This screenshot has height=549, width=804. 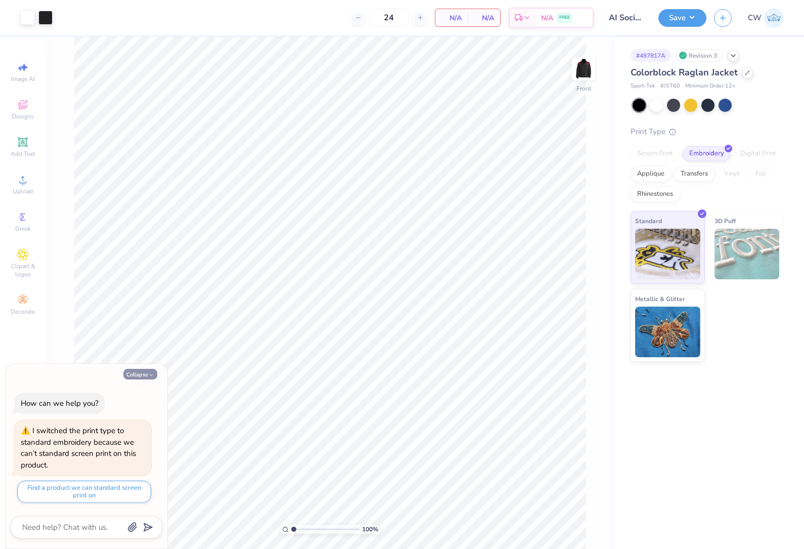 What do you see at coordinates (626, 18) in the screenshot?
I see `input: Untitled Design` at bounding box center [626, 18].